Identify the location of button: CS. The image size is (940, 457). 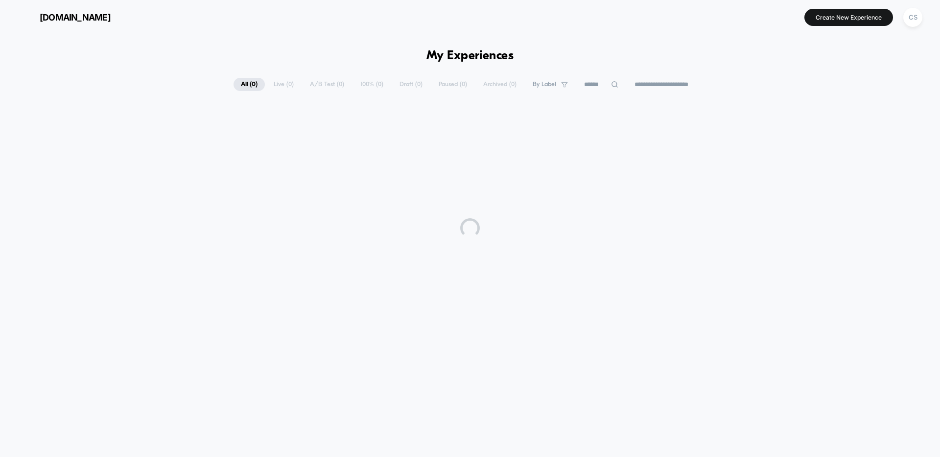
(912, 17).